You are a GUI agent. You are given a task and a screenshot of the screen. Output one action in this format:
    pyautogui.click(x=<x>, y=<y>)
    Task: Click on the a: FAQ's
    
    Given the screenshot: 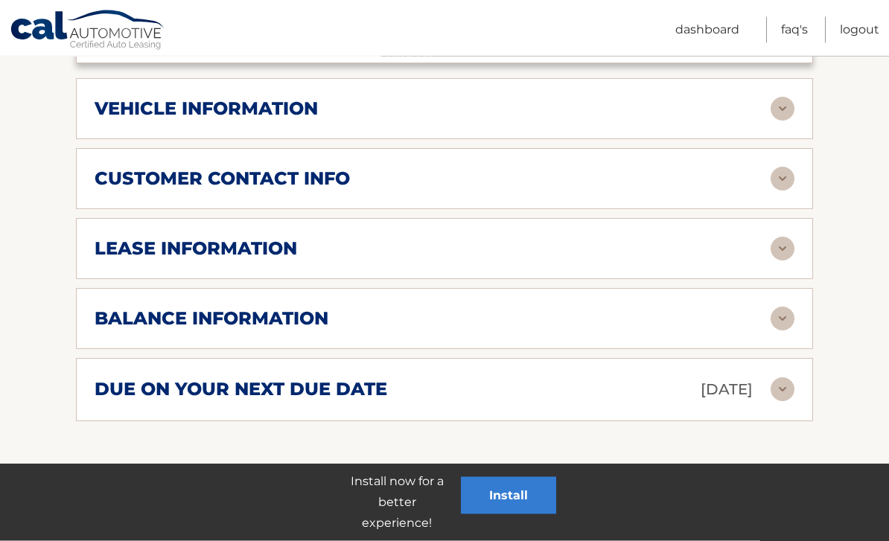 What is the action you would take?
    pyautogui.click(x=794, y=30)
    